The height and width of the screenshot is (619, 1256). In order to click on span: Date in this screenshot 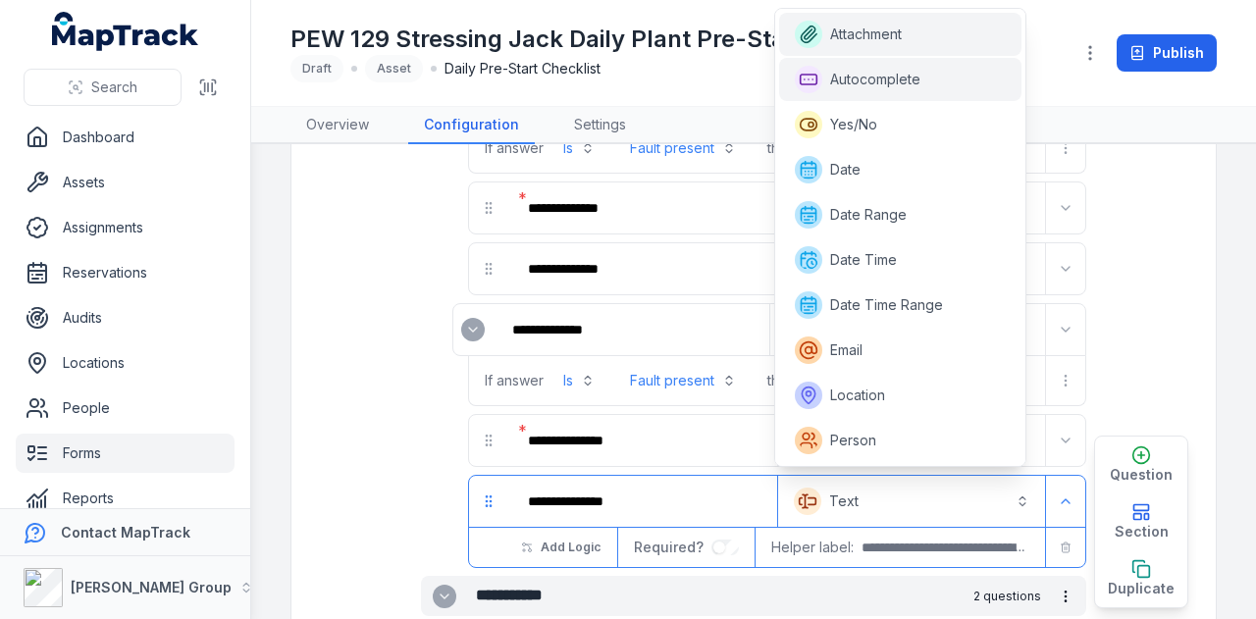, I will do `click(845, 170)`.